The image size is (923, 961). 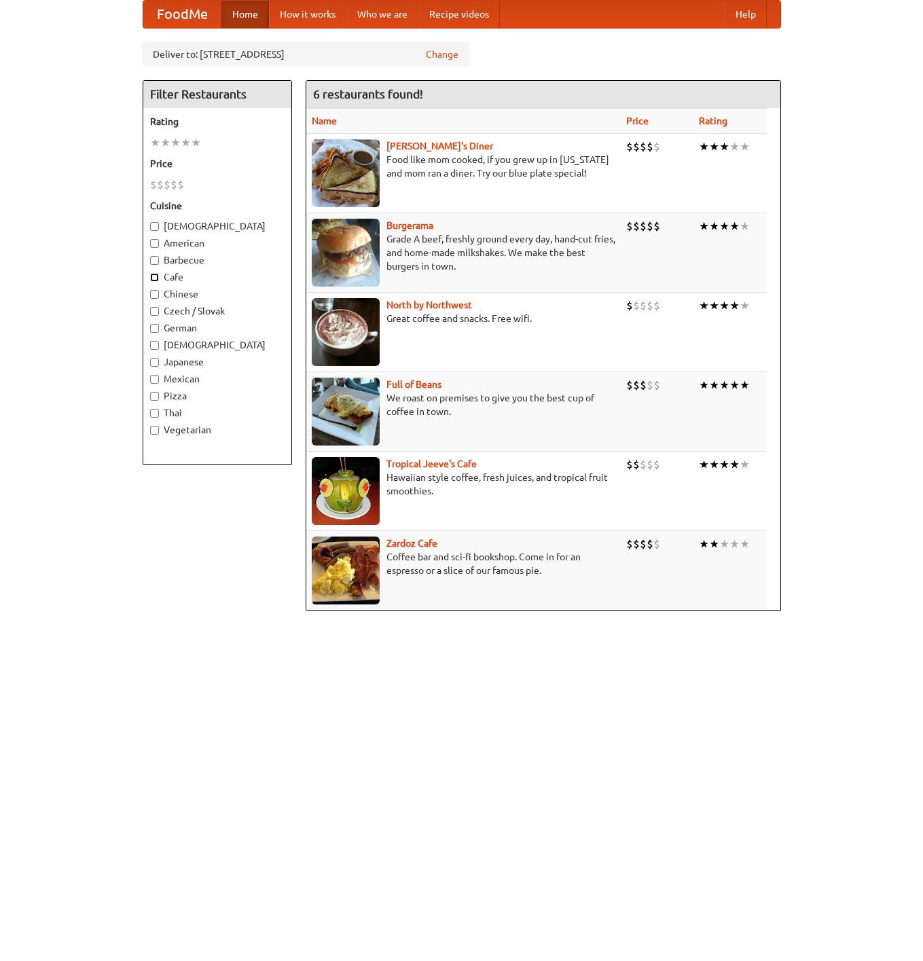 I want to click on img: burgerama.jpg, so click(x=346, y=253).